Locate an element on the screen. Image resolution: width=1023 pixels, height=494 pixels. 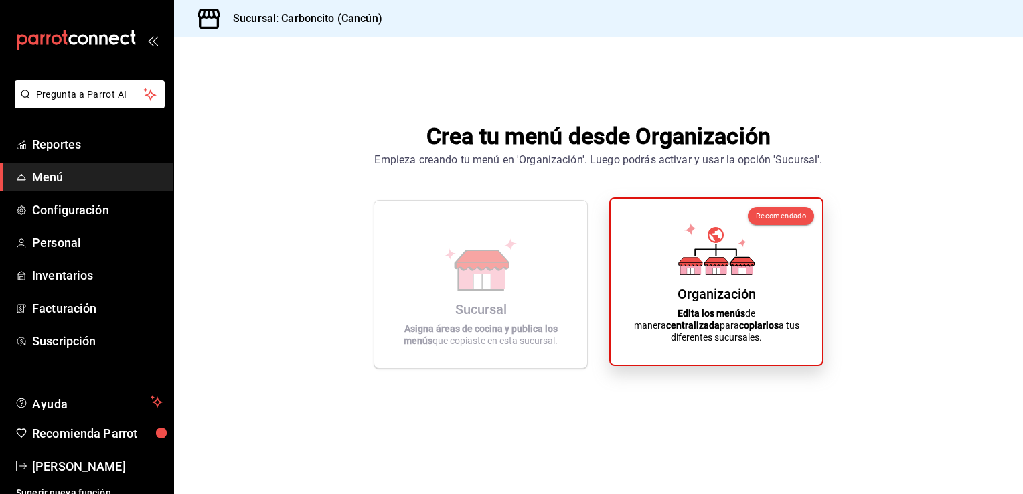
p: de manera para a tus diferentes sucursales. is located at coordinates (716, 325).